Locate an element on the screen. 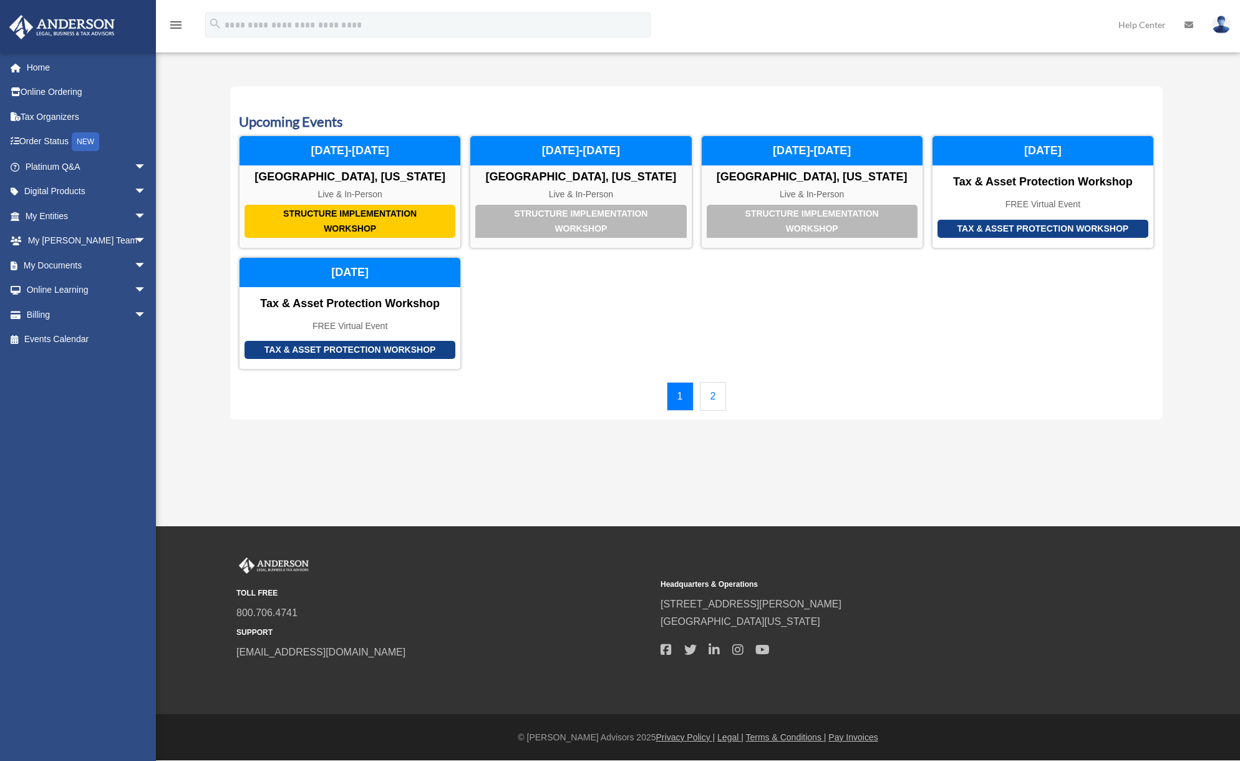  a: Online Learningarrow_drop_down is located at coordinates (87, 290).